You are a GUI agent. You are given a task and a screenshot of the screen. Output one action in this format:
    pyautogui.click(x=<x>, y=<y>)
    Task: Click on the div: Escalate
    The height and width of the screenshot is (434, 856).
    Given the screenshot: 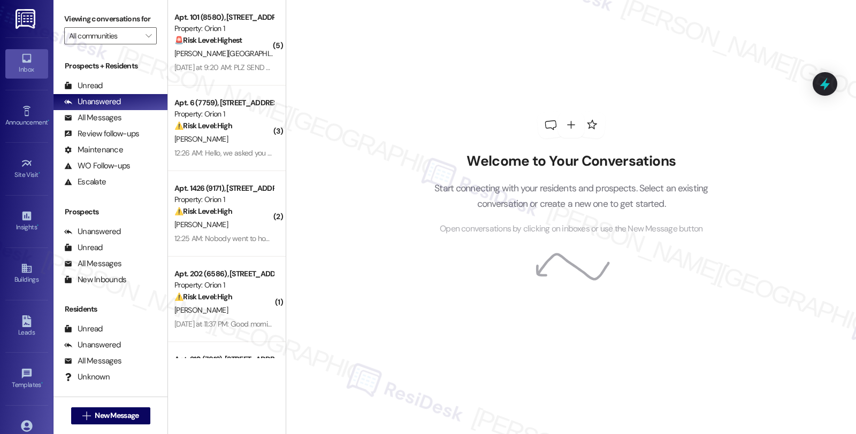 What is the action you would take?
    pyautogui.click(x=85, y=182)
    